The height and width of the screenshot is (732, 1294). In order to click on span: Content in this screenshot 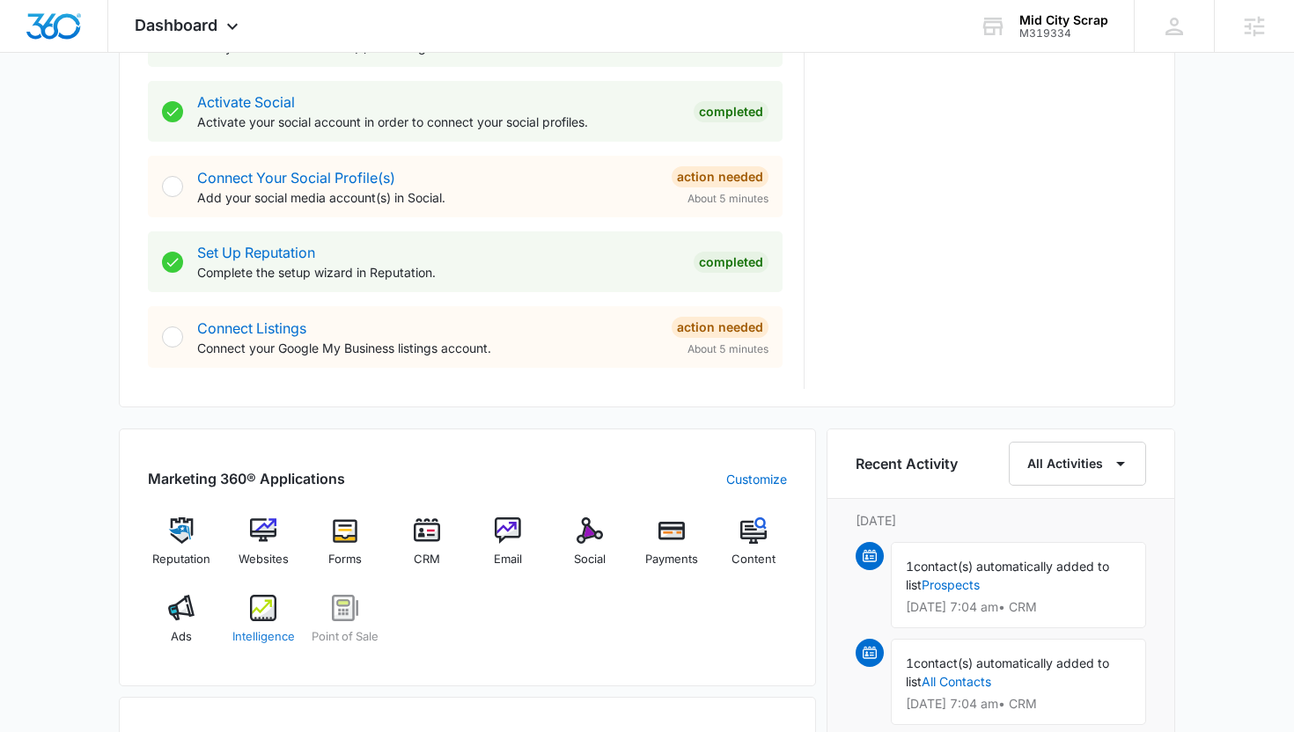, I will do `click(753, 560)`.